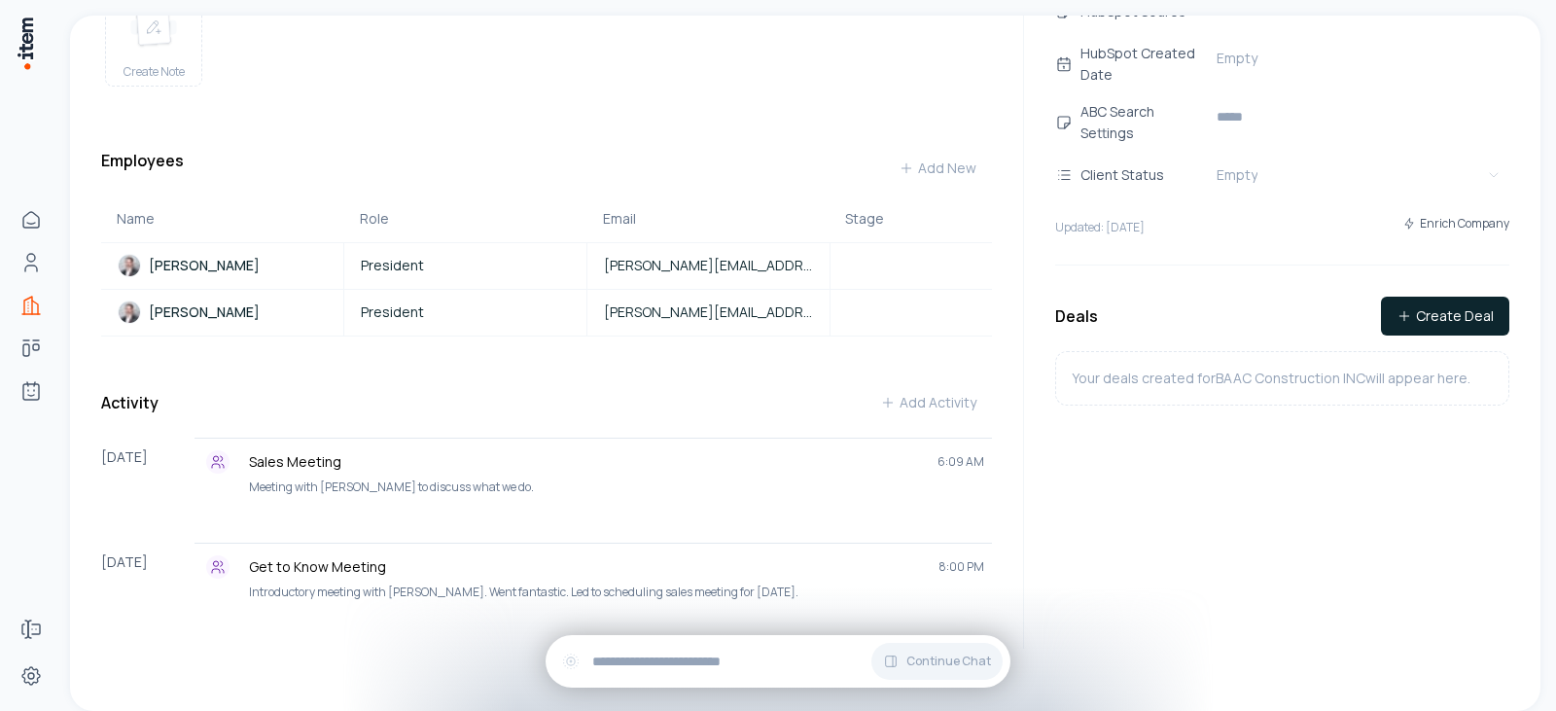 The image size is (1556, 711). I want to click on img: create note, so click(154, 27).